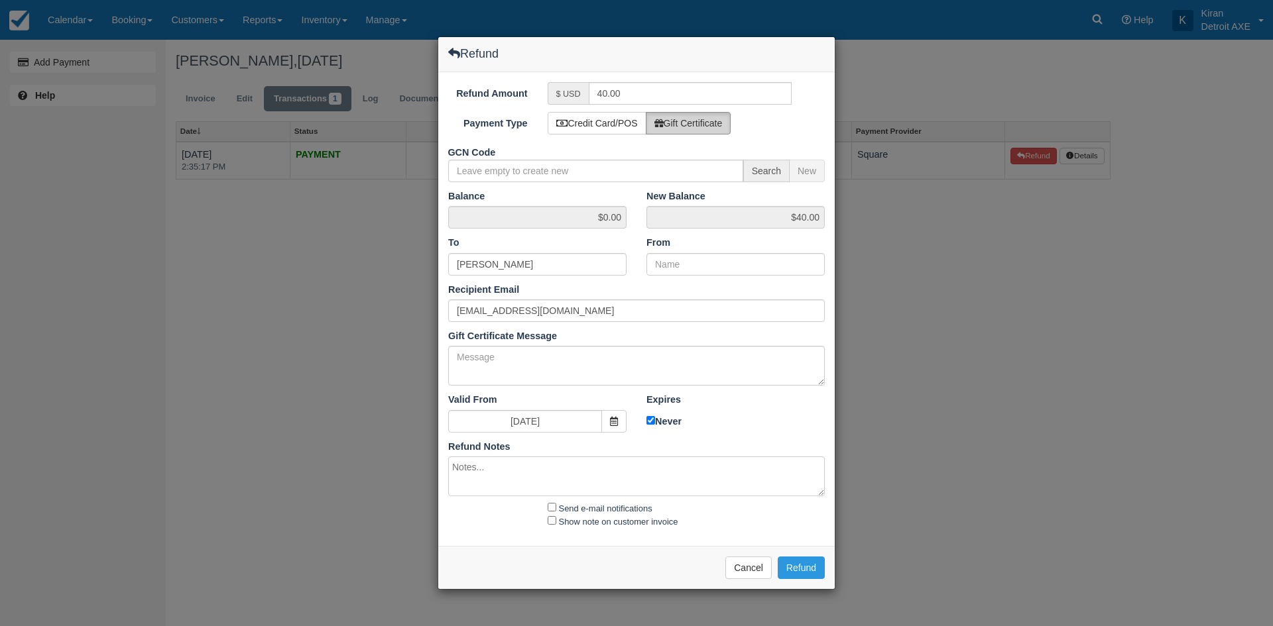 This screenshot has height=626, width=1273. Describe the element at coordinates (688, 123) in the screenshot. I see `label: Gift Certificate` at that location.